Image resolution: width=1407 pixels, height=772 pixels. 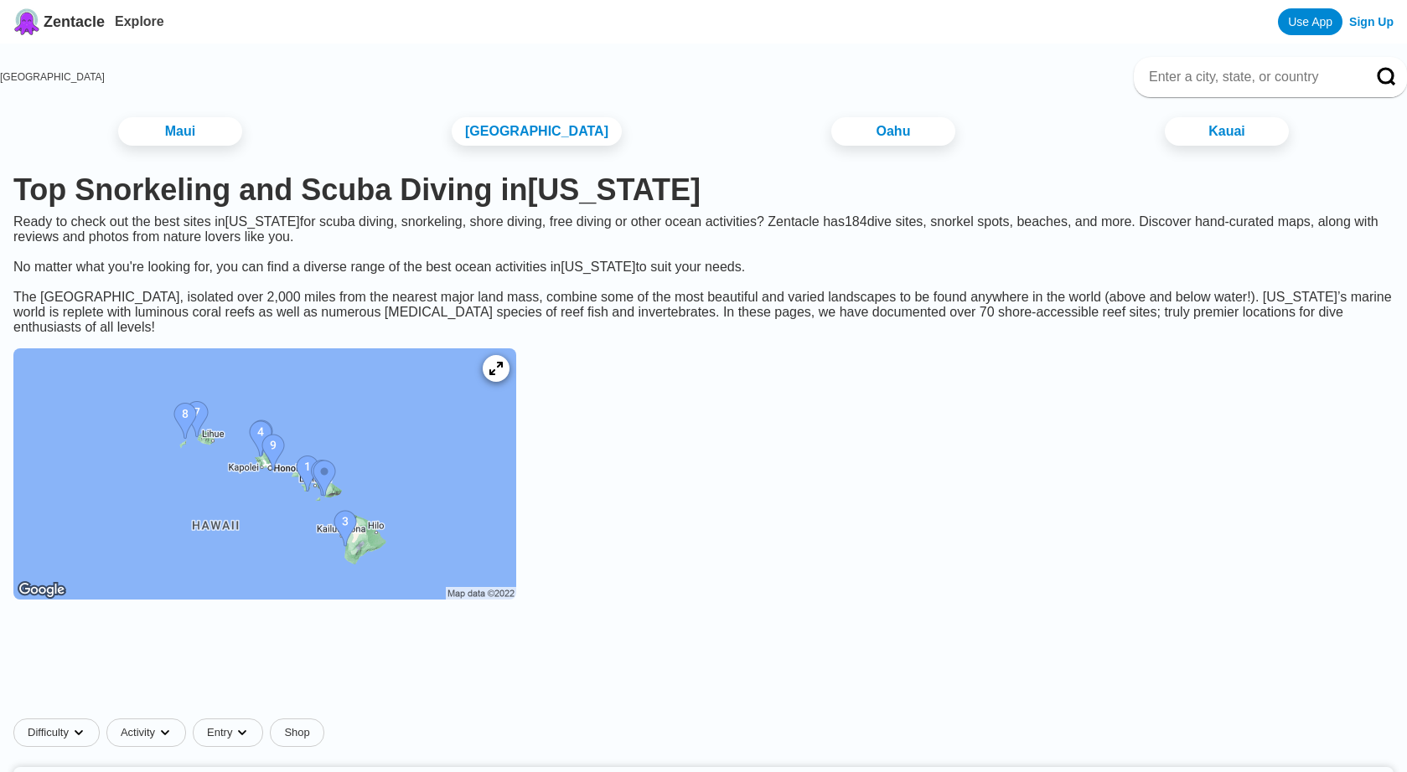 I want to click on button: Difficultydropdown caret, so click(x=59, y=733).